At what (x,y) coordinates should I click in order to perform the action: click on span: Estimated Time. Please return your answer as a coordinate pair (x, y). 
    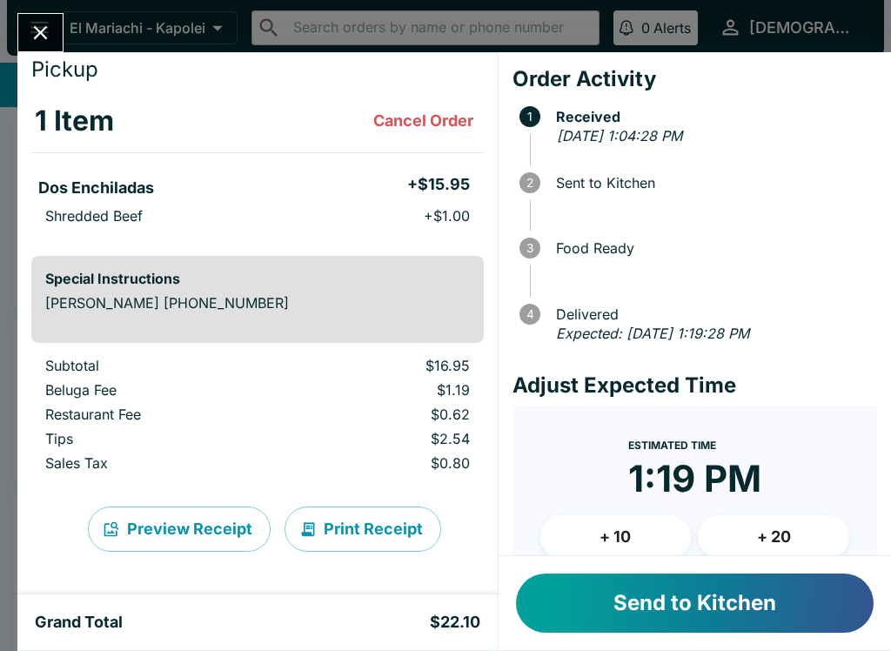
    Looking at the image, I should click on (672, 445).